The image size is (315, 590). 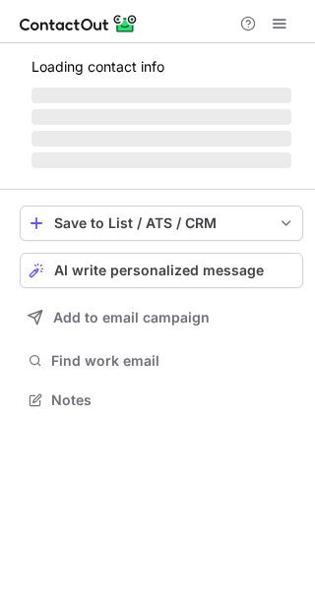 What do you see at coordinates (161, 67) in the screenshot?
I see `p: Loading contact info` at bounding box center [161, 67].